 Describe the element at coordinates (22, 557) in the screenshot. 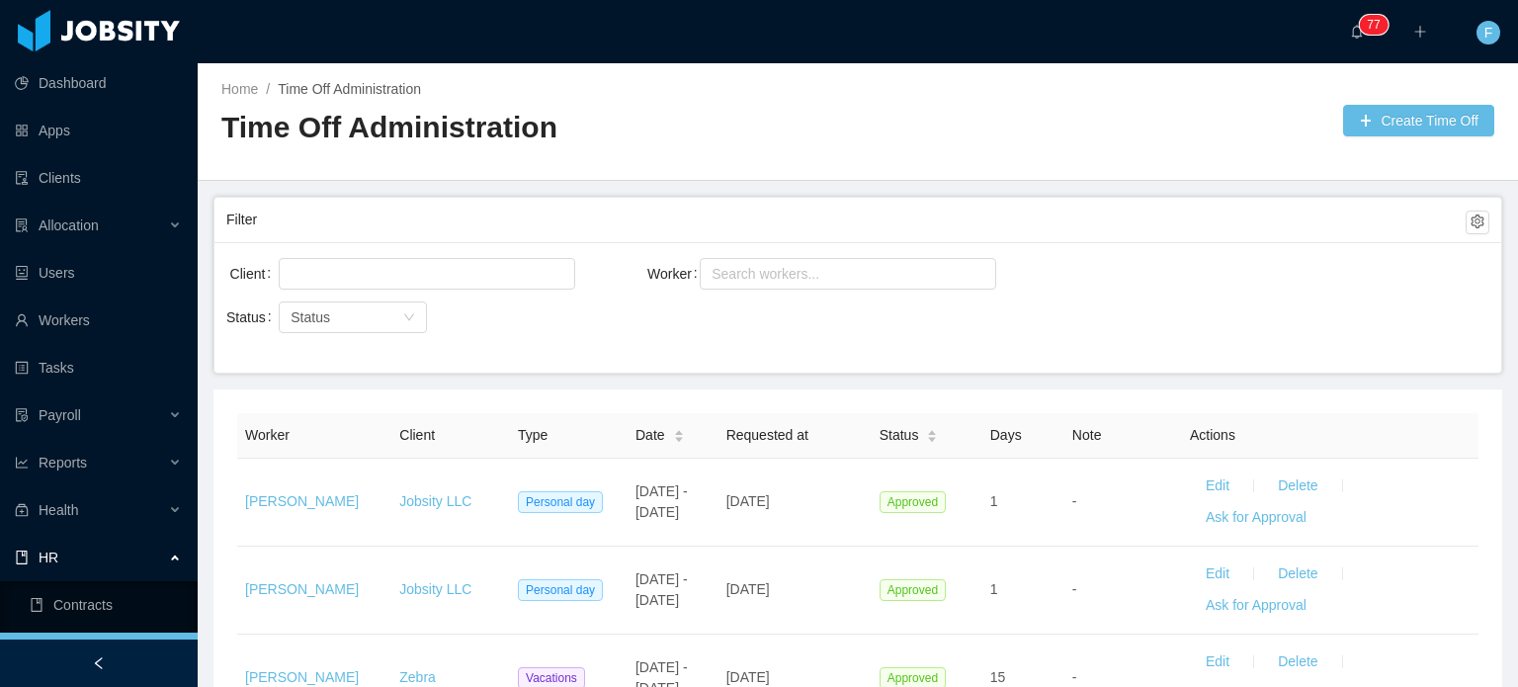

I see `i: icon: book` at that location.